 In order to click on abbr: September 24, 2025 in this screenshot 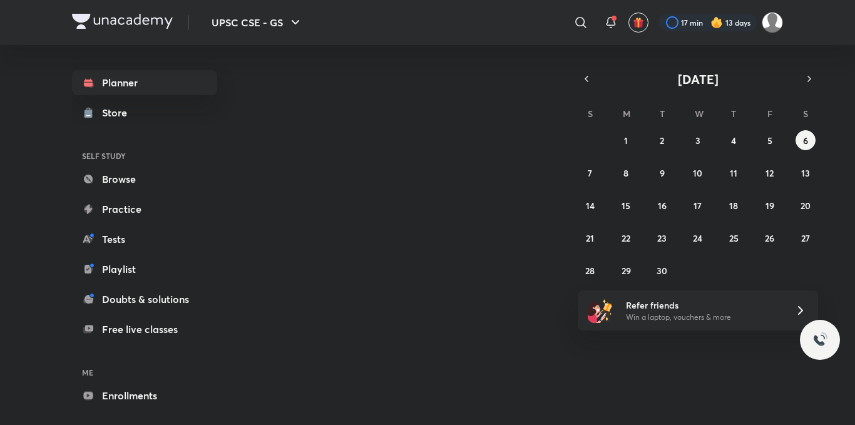, I will do `click(697, 238)`.